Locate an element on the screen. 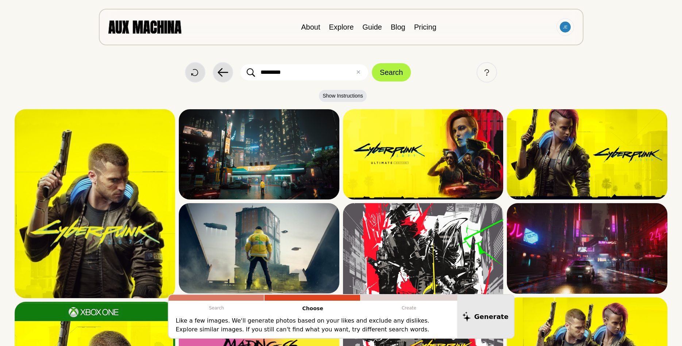 The width and height of the screenshot is (682, 346). p: Like a few images. We'll generate photos based on your likes and exclude any dislikes. Explore si... is located at coordinates (313, 325).